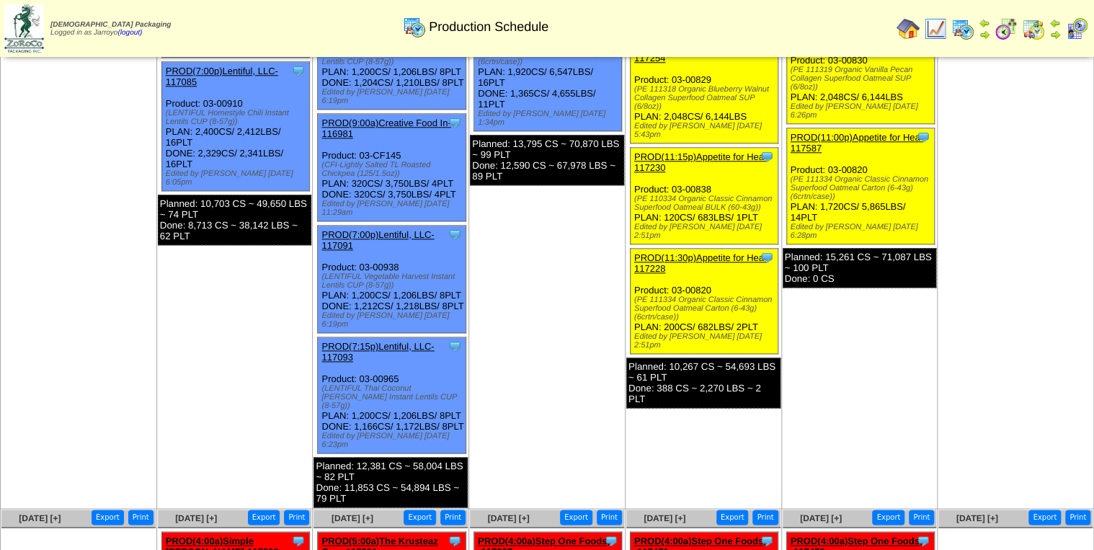 This screenshot has height=550, width=1094. I want to click on div: Product: 03-00830 PLAN: 2,048CS / 6,144LBS, so click(860, 71).